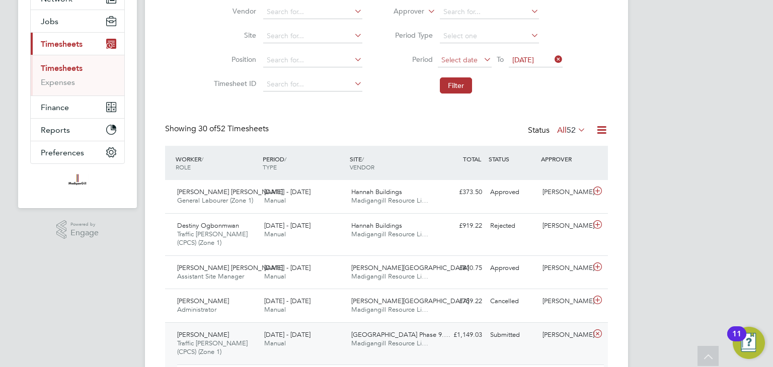 Image resolution: width=773 pixels, height=367 pixels. What do you see at coordinates (77, 182) in the screenshot?
I see `img: madigangill-logo-retina.png` at bounding box center [77, 182].